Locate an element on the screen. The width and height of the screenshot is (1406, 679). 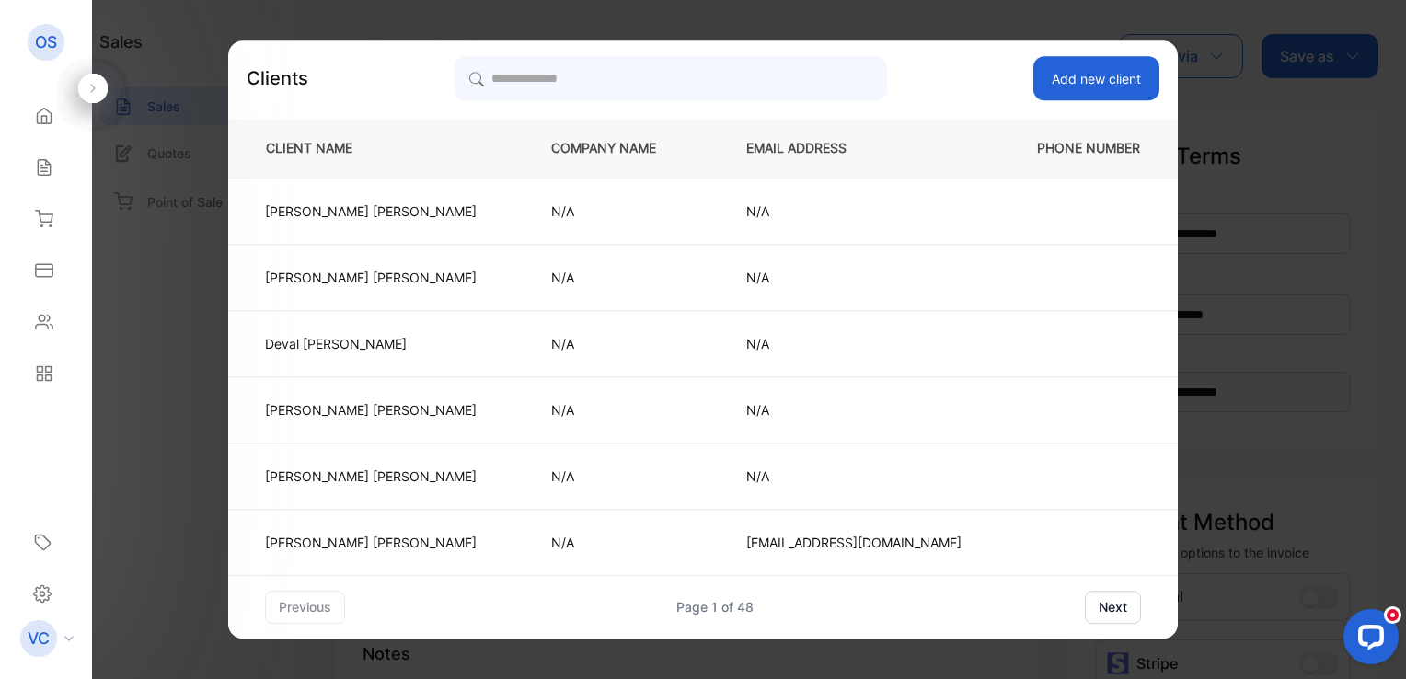
button: Open LiveChat chat widget is located at coordinates (42, 35).